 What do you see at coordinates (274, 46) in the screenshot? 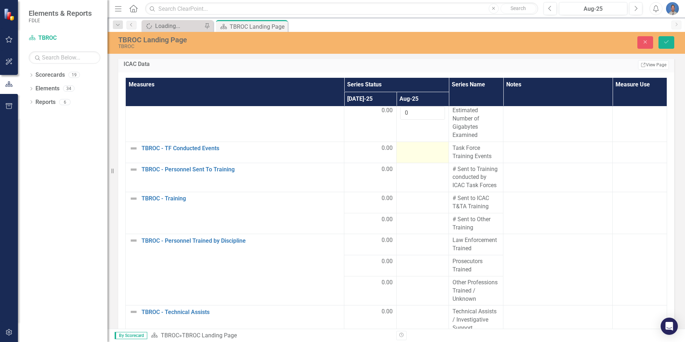
I see `div: TBROC` at bounding box center [274, 46].